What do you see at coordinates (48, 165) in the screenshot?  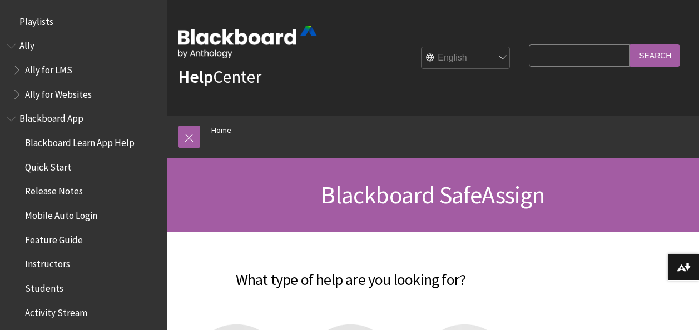 I see `span: Quick Start` at bounding box center [48, 165].